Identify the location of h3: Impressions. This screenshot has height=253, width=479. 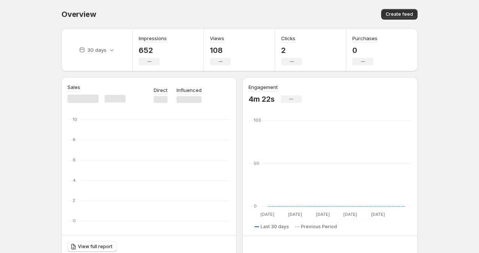
(153, 38).